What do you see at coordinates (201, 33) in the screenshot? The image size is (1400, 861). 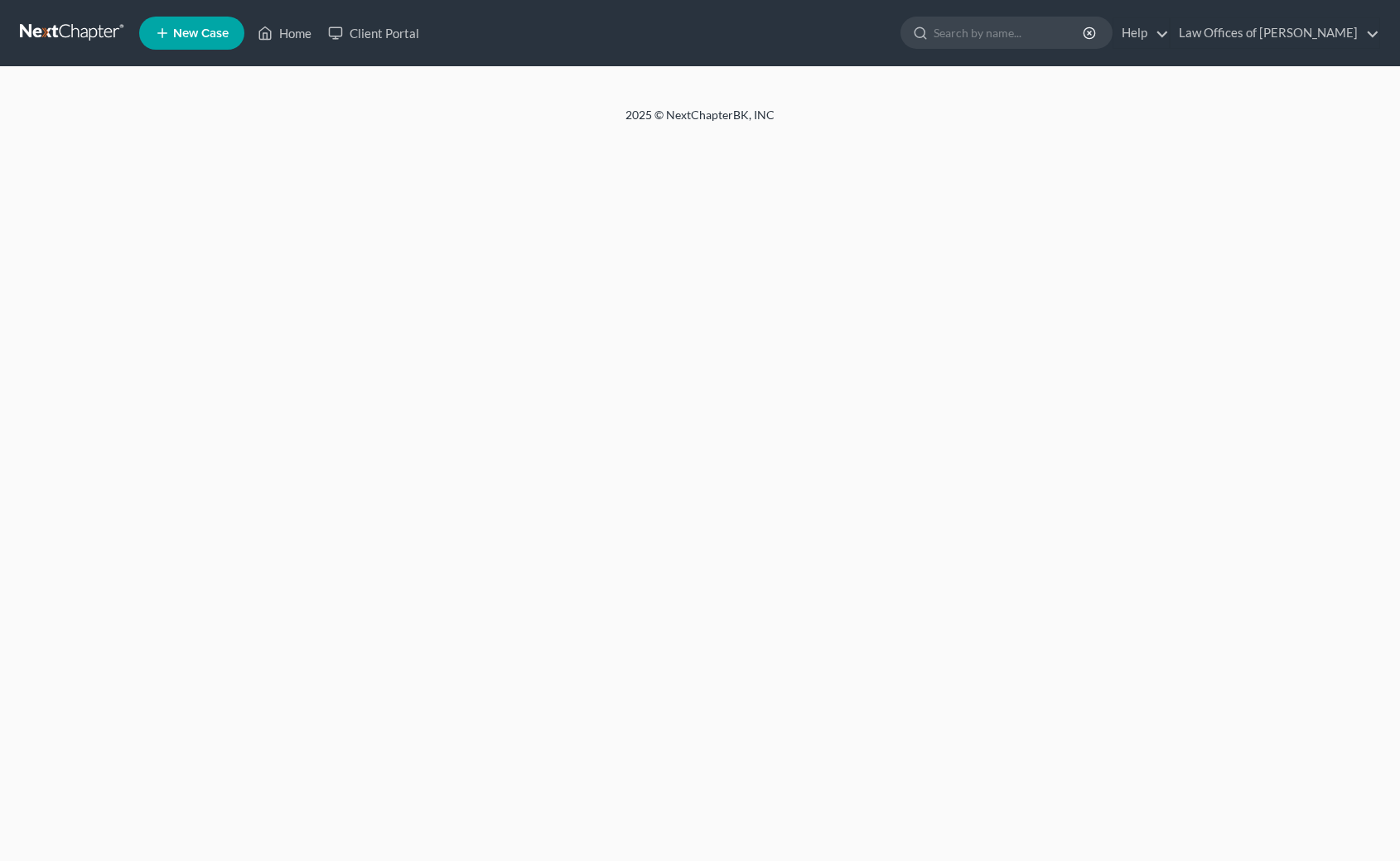 I see `span: New Case` at bounding box center [201, 33].